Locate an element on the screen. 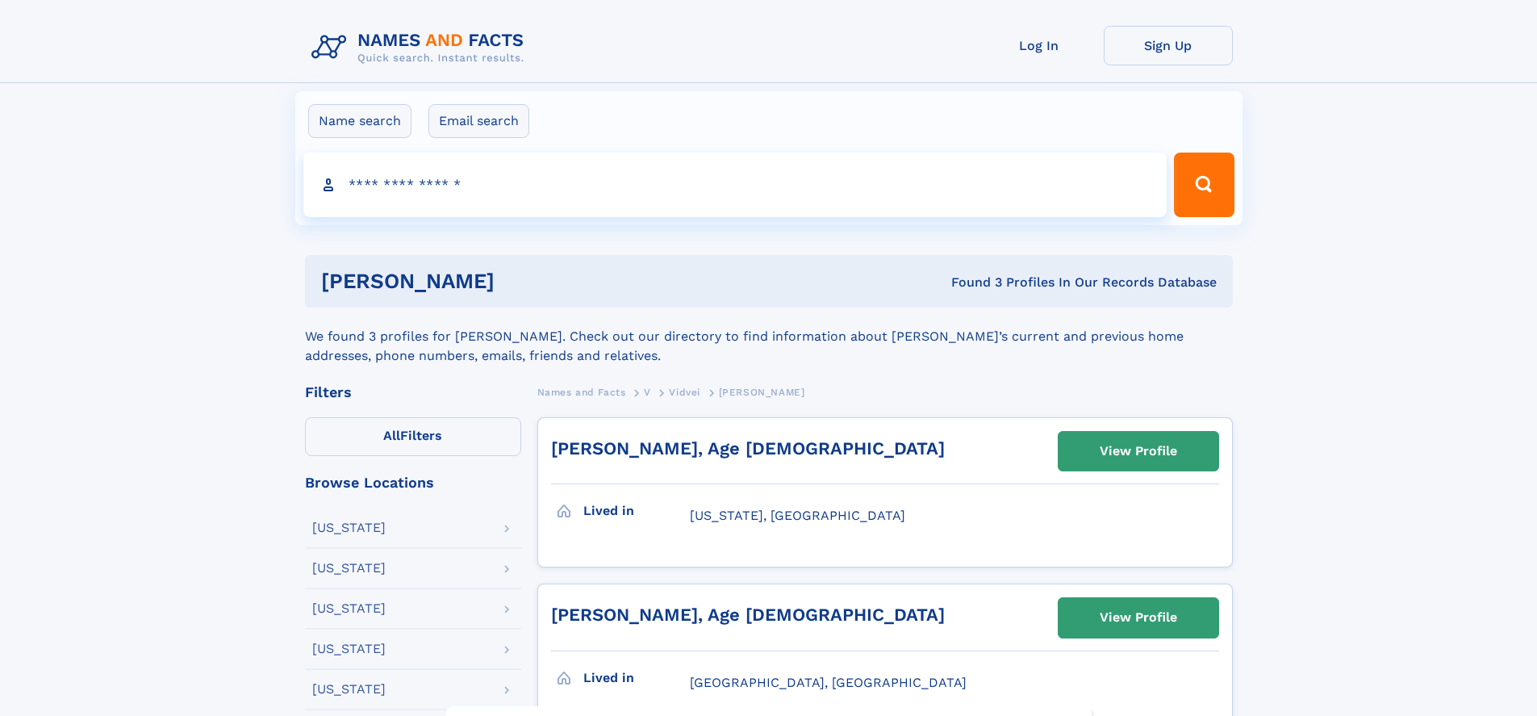 Image resolution: width=1537 pixels, height=716 pixels. input: search input is located at coordinates (735, 185).